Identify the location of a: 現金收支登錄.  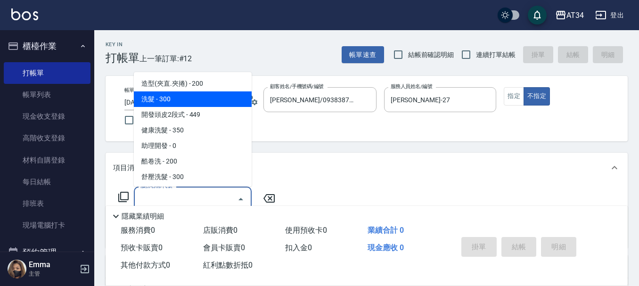
(47, 116).